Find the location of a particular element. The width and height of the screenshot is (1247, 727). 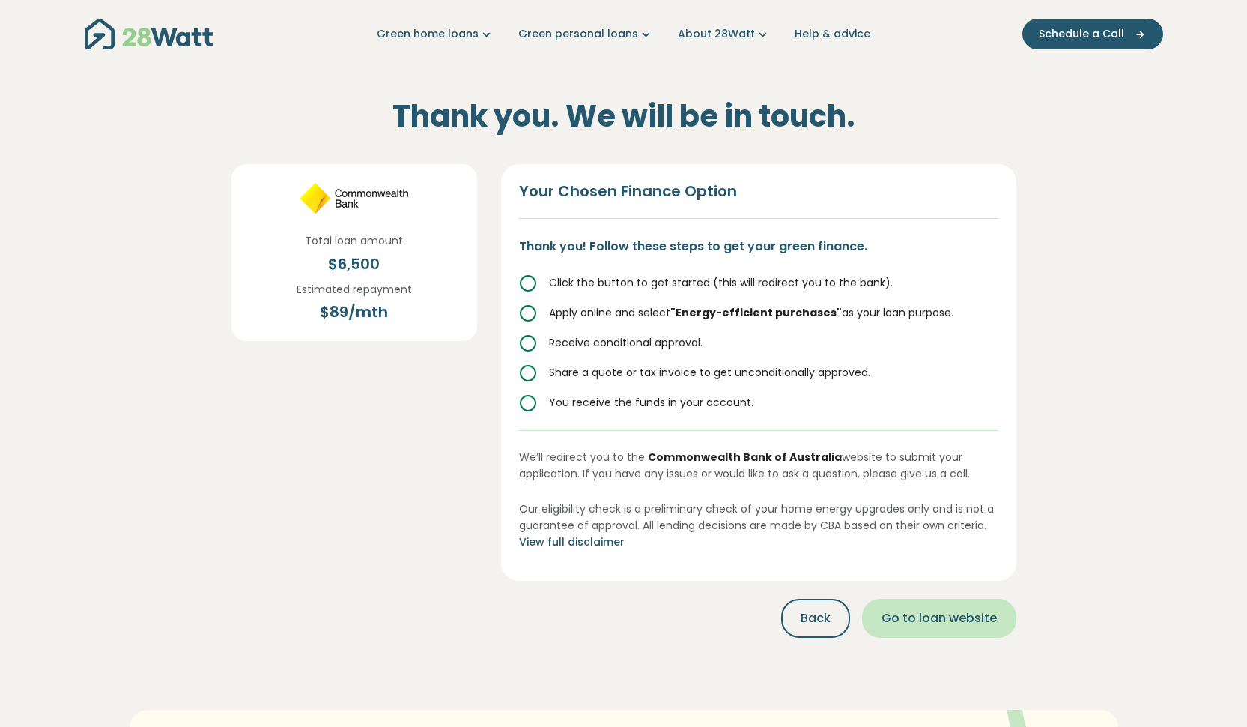

span: Schedule a Call is located at coordinates (1082, 34).